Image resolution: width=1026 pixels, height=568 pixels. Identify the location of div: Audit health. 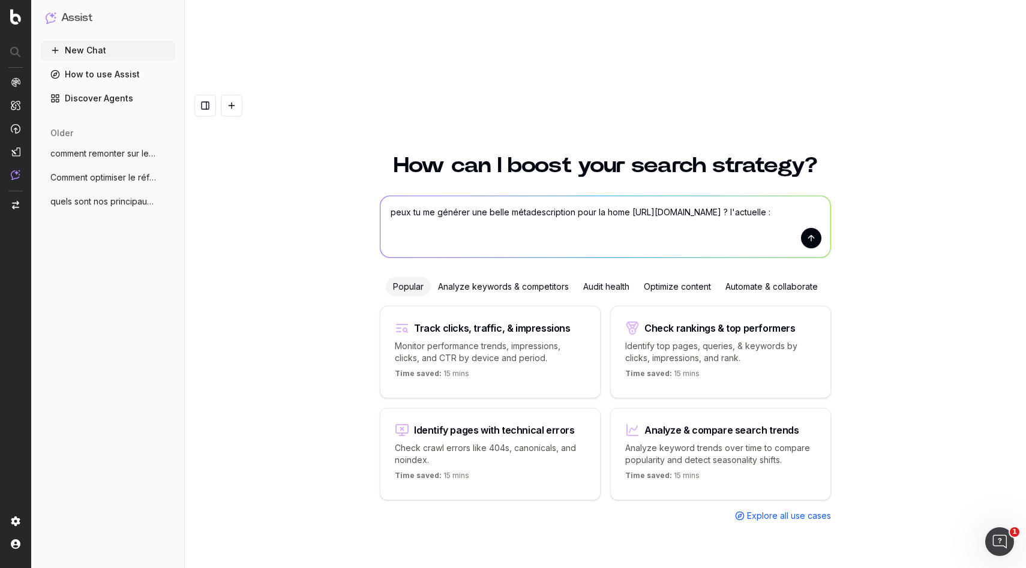
(606, 287).